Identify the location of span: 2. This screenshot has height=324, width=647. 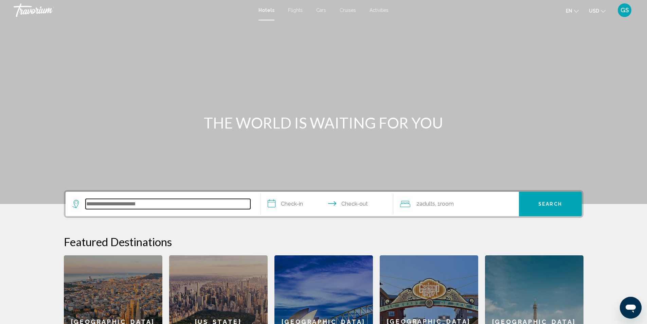
(426, 204).